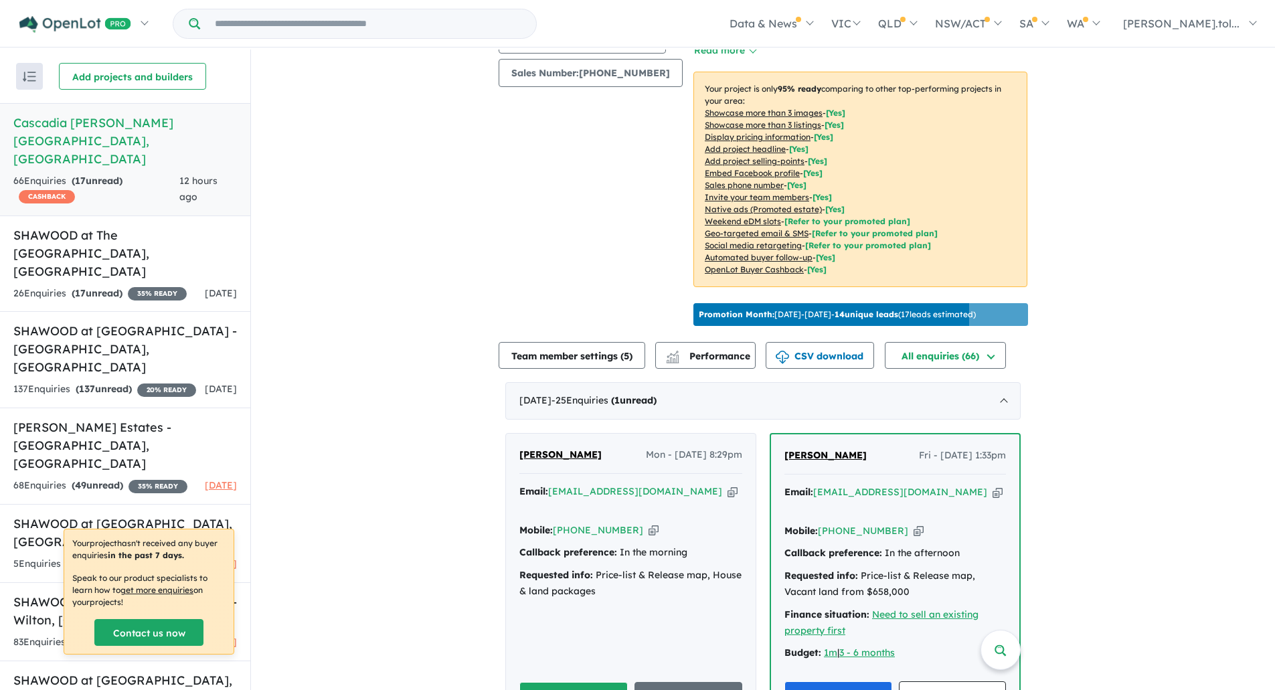 This screenshot has height=690, width=1275. What do you see at coordinates (945, 356) in the screenshot?
I see `button: All enquiries (66)` at bounding box center [945, 356].